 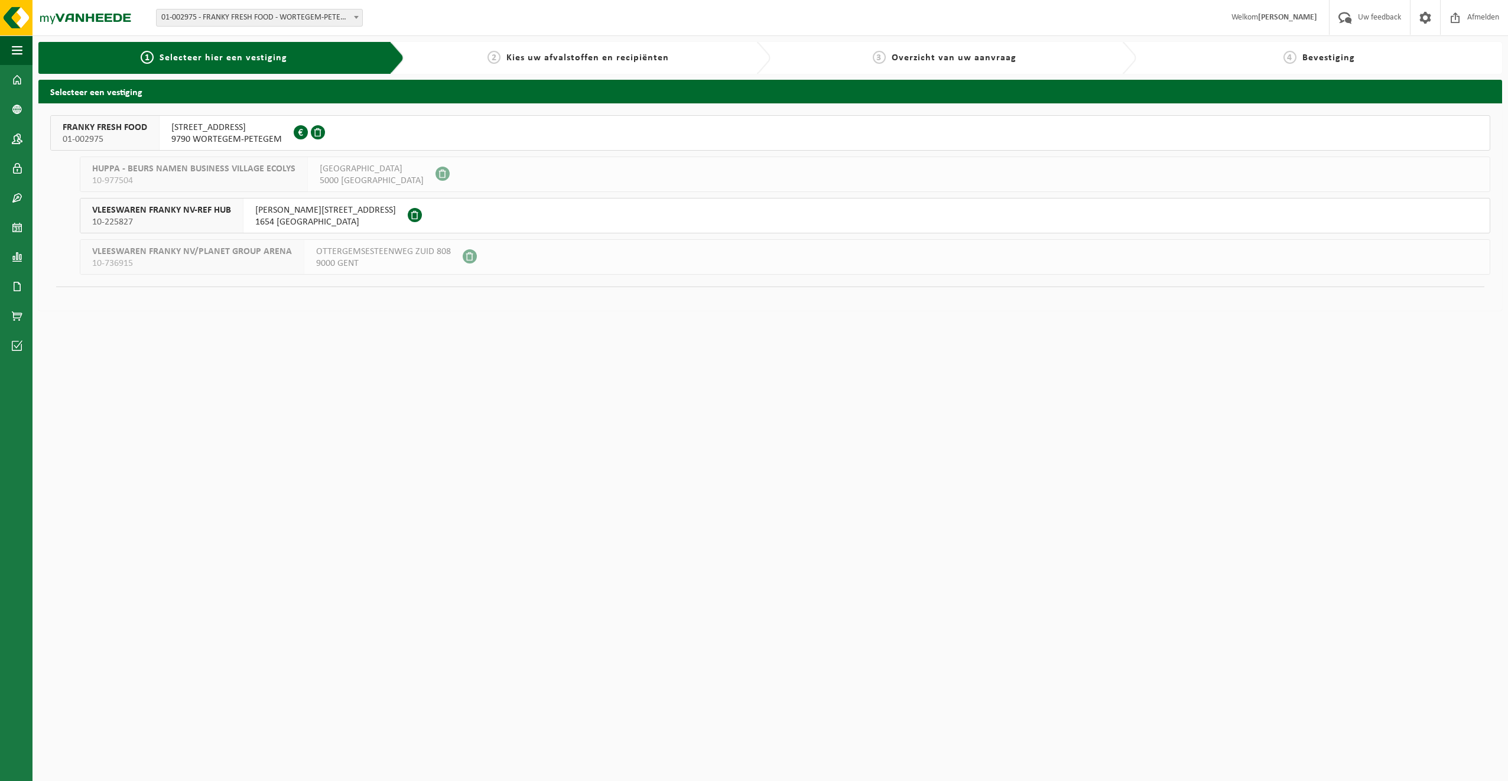 I want to click on span: 01-002975, so click(x=105, y=139).